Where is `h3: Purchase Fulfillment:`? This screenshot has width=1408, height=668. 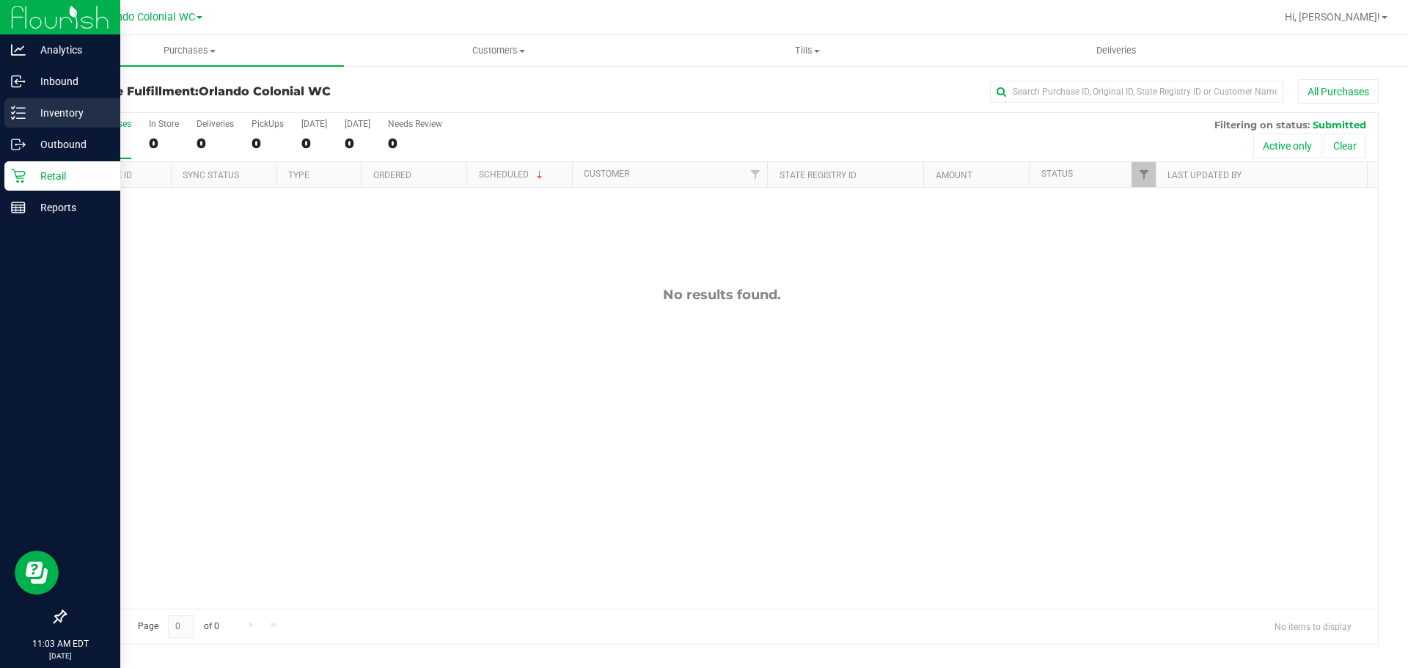
h3: Purchase Fulfillment: is located at coordinates (283, 92).